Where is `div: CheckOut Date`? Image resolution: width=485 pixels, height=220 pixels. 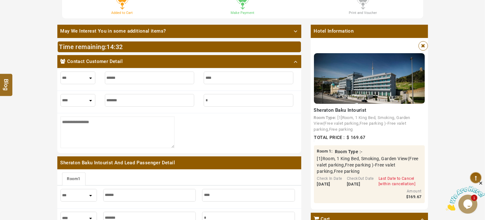 div: CheckOut Date is located at coordinates (360, 179).